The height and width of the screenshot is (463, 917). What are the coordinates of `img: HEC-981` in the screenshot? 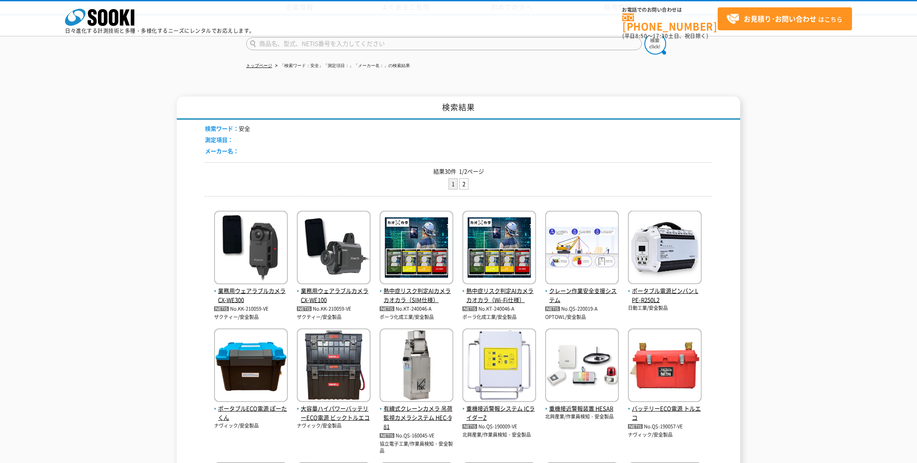 It's located at (416, 366).